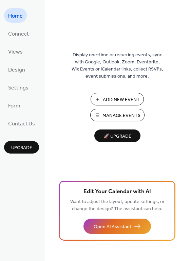 This screenshot has width=190, height=261. I want to click on span: Add New Event, so click(121, 100).